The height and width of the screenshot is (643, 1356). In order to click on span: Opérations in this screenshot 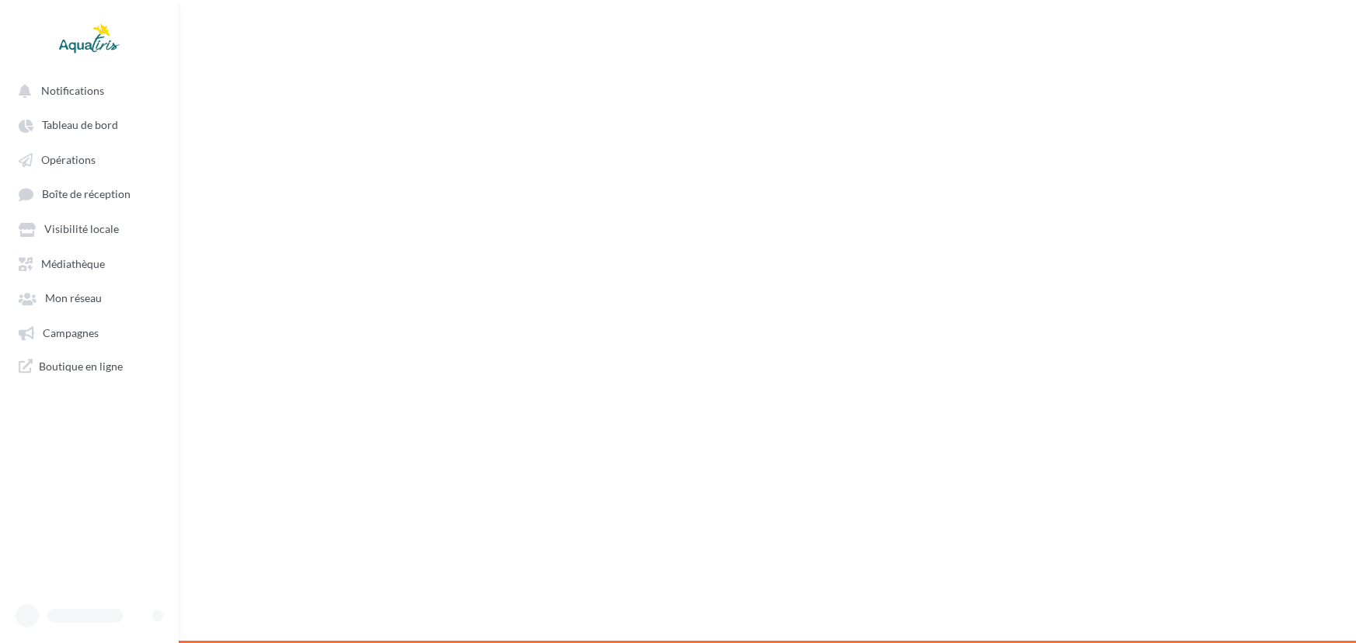, I will do `click(68, 159)`.